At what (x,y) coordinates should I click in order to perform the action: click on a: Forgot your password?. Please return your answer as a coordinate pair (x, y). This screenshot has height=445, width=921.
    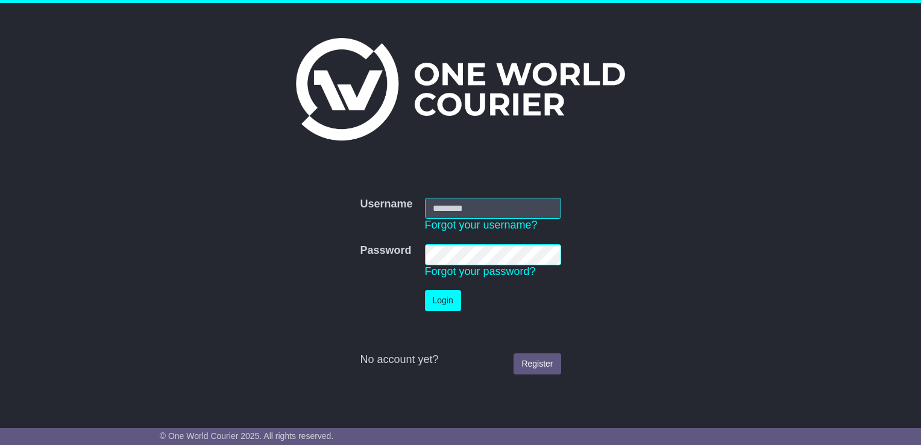
    Looking at the image, I should click on (480, 271).